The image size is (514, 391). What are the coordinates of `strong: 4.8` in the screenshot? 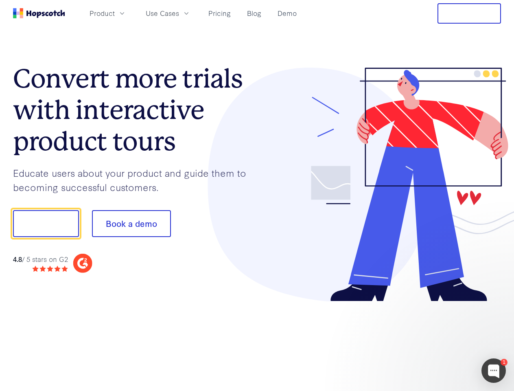 It's located at (17, 258).